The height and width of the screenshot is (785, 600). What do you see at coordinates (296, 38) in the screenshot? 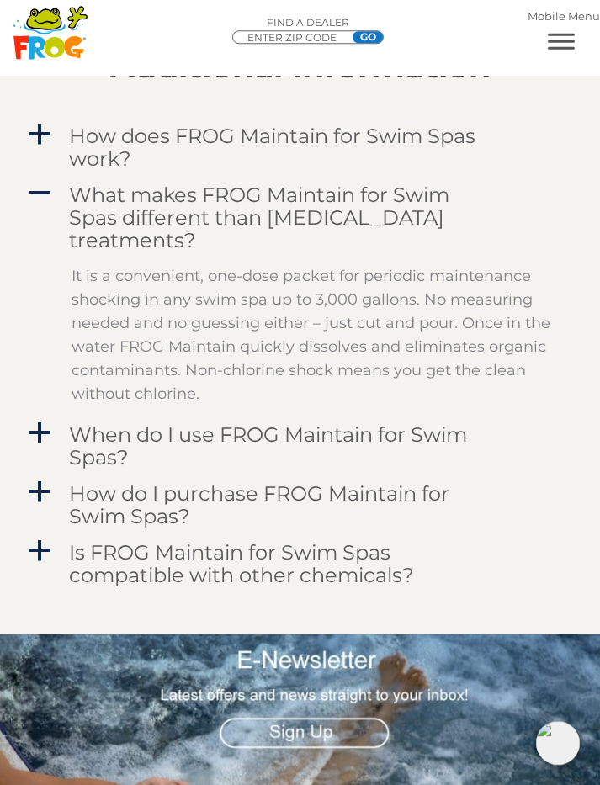
I see `input: Zip Code Form` at bounding box center [296, 38].